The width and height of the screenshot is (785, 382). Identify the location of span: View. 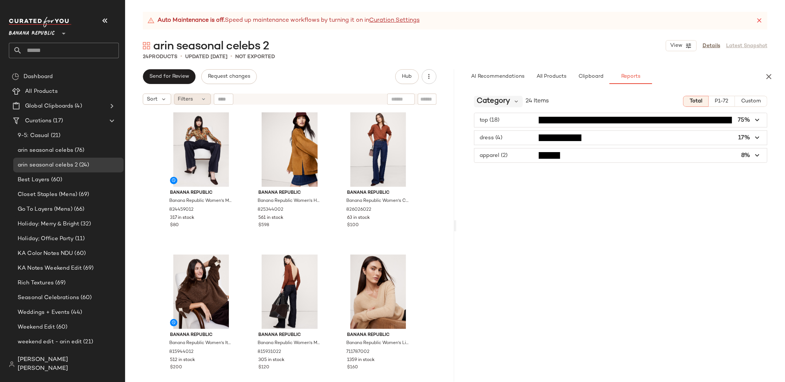
(676, 46).